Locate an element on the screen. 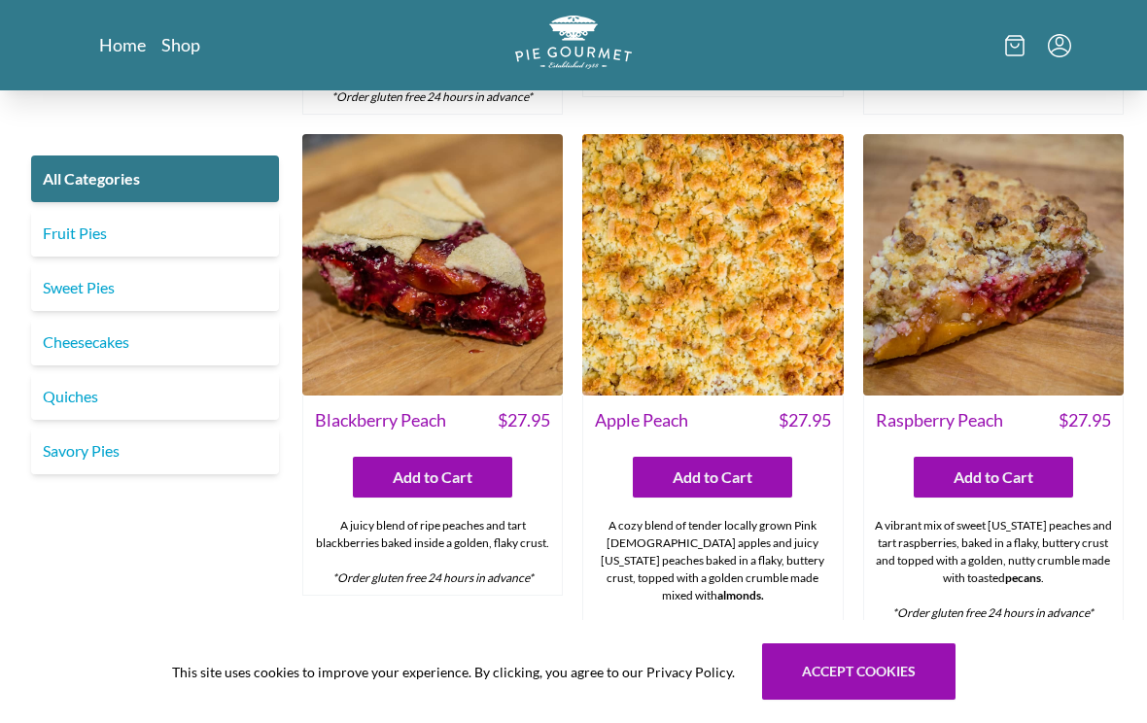 The image size is (1147, 723). img: Blackberry Peach is located at coordinates (433, 264).